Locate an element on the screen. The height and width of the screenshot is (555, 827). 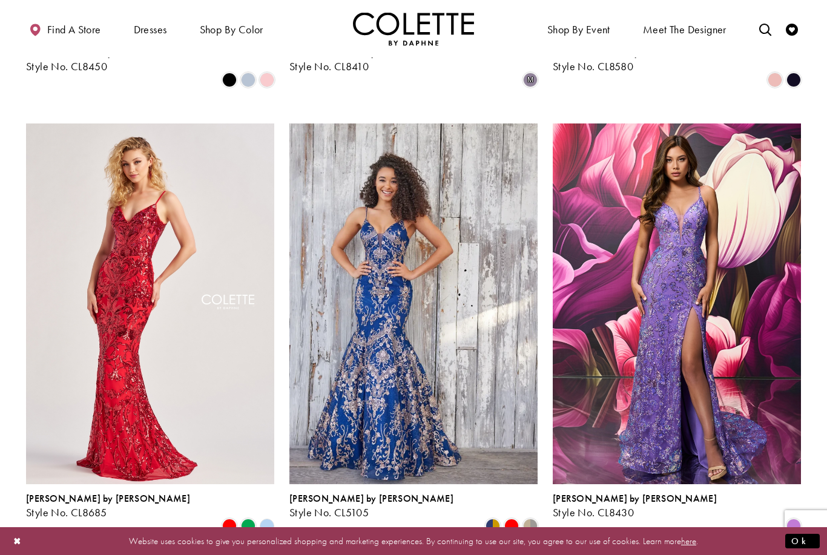
a: Meet the designer is located at coordinates (685, 28).